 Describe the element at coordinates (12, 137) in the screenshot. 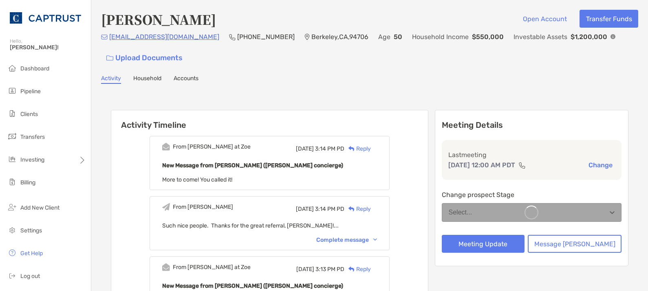

I see `img: transfers icon` at that location.